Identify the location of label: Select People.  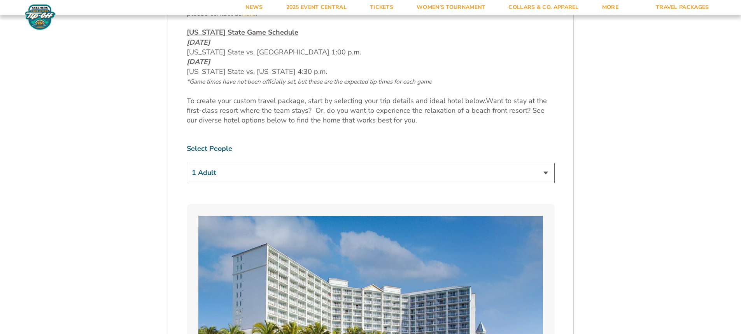
(371, 149).